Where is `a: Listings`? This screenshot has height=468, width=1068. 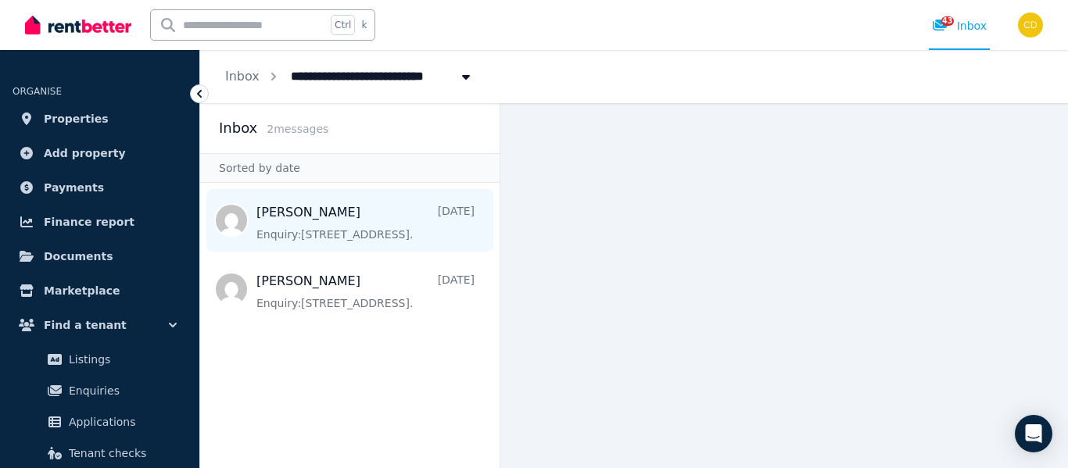
a: Listings is located at coordinates (99, 360).